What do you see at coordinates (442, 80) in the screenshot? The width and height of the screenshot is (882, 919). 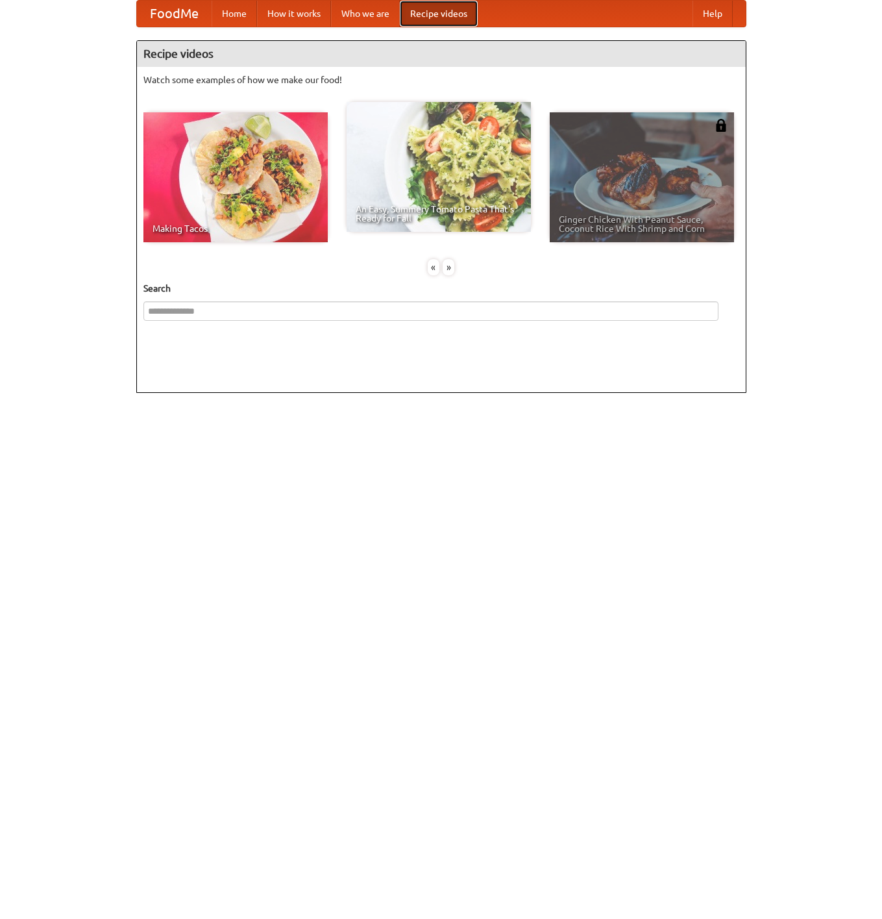 I see `p: Watch some examples of how we make our food!` at bounding box center [442, 80].